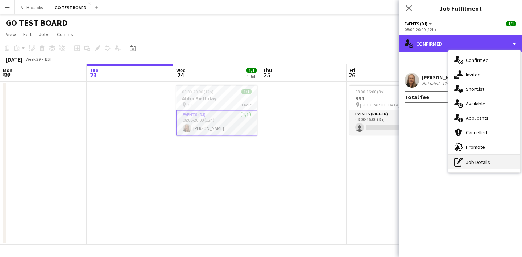  I want to click on span: 23, so click(93, 75).